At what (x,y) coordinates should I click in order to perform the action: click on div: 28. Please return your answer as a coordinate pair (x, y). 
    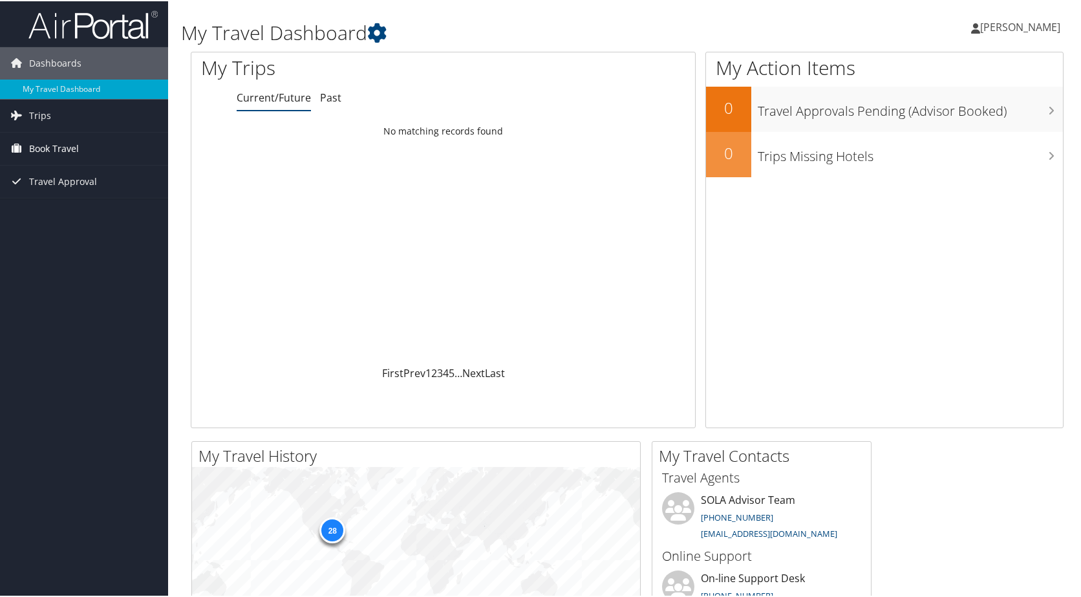
    Looking at the image, I should click on (332, 529).